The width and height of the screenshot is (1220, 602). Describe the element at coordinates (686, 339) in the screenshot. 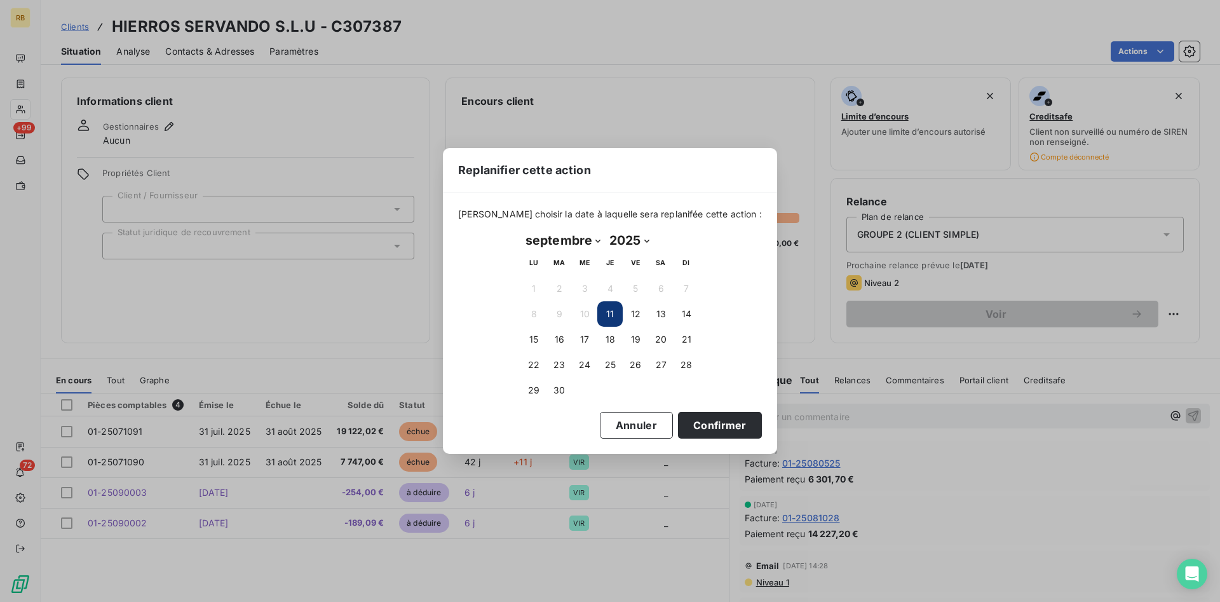

I see `button: 21` at that location.